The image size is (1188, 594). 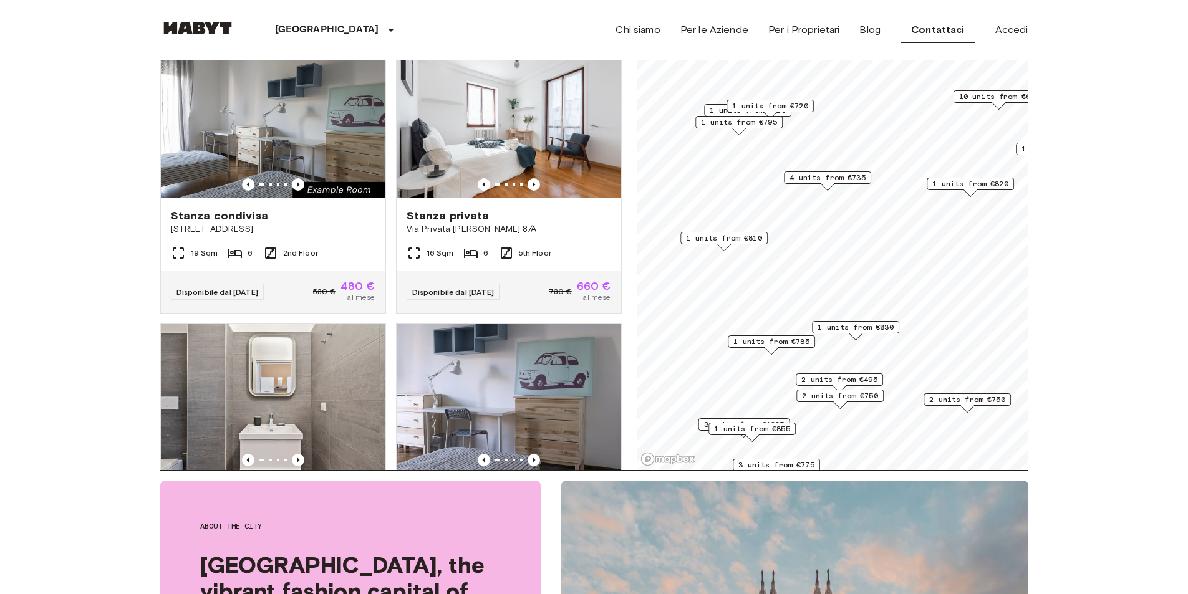 I want to click on img: Marketing picture of unit IT-14-040-003-01H, so click(x=273, y=399).